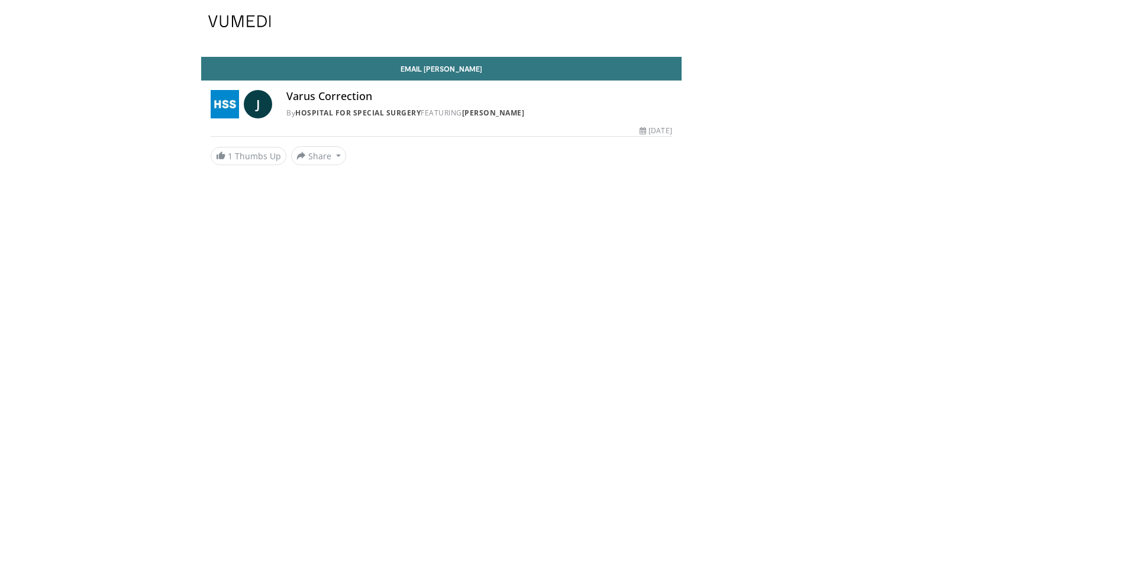  I want to click on div: By FEATURING, so click(479, 113).